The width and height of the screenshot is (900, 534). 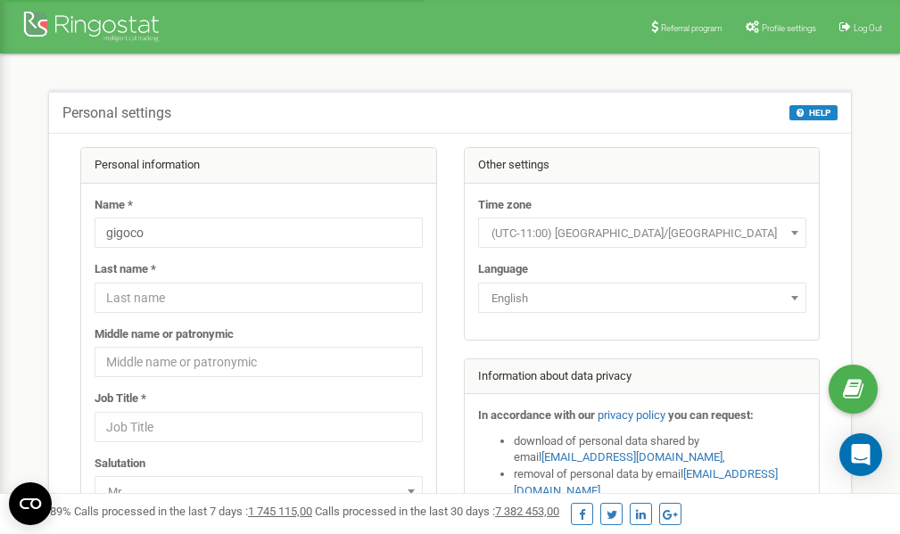 I want to click on u: 1 745 115,00, so click(x=280, y=511).